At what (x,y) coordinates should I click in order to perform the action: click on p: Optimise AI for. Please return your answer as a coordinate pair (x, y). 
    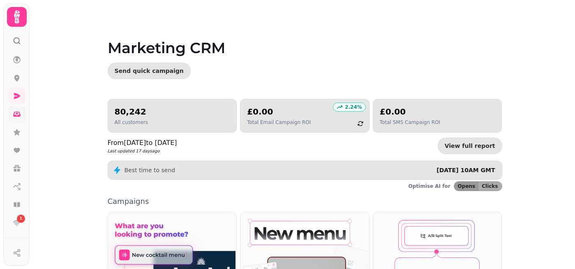
    Looking at the image, I should click on (430, 186).